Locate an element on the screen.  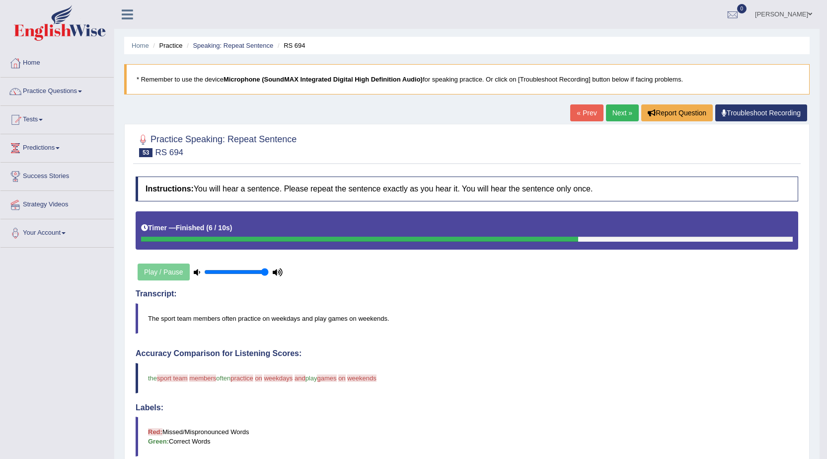
h4: Labels: is located at coordinates (467, 407).